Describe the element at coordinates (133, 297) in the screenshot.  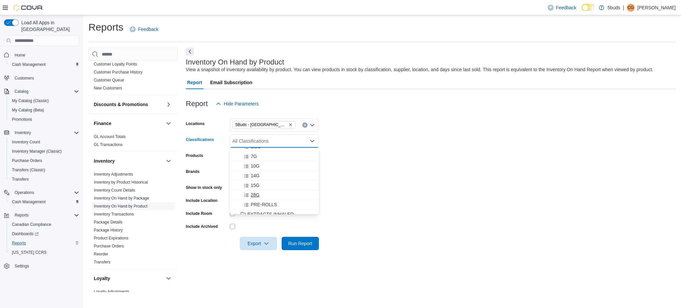
I see `div: Loyalty` at that location.